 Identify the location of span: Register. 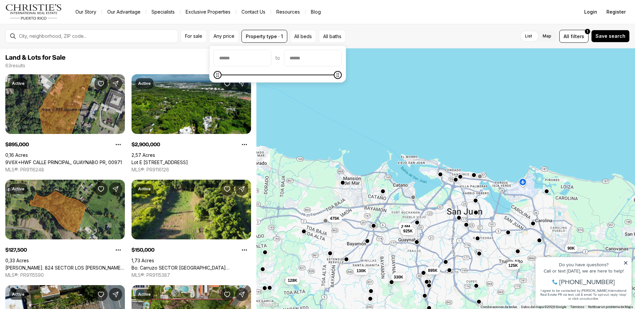
(616, 12).